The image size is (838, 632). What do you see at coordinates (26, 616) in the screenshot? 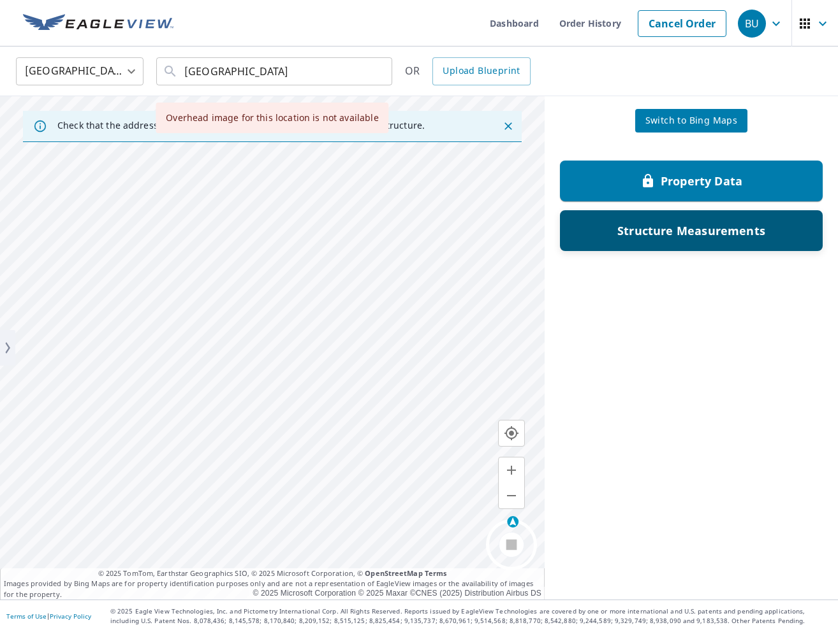
I see `a: Terms of Use` at bounding box center [26, 616].